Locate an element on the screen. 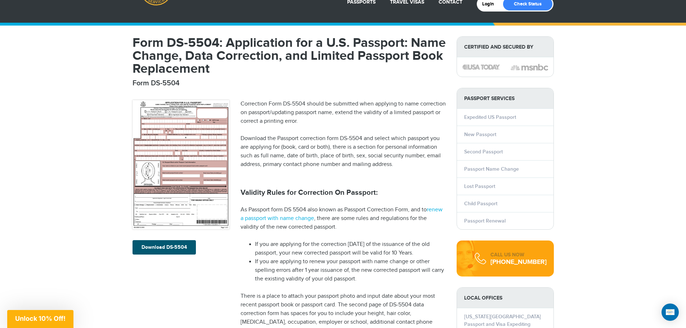  li: If you are applying to renew your passport with name change or other spelling errors after 1 year... is located at coordinates (351, 271).